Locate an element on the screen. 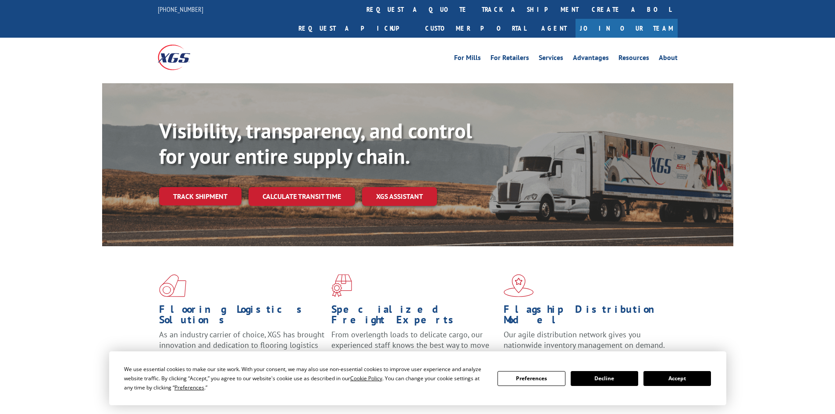 Image resolution: width=835 pixels, height=414 pixels. a: For Mills is located at coordinates (467, 59).